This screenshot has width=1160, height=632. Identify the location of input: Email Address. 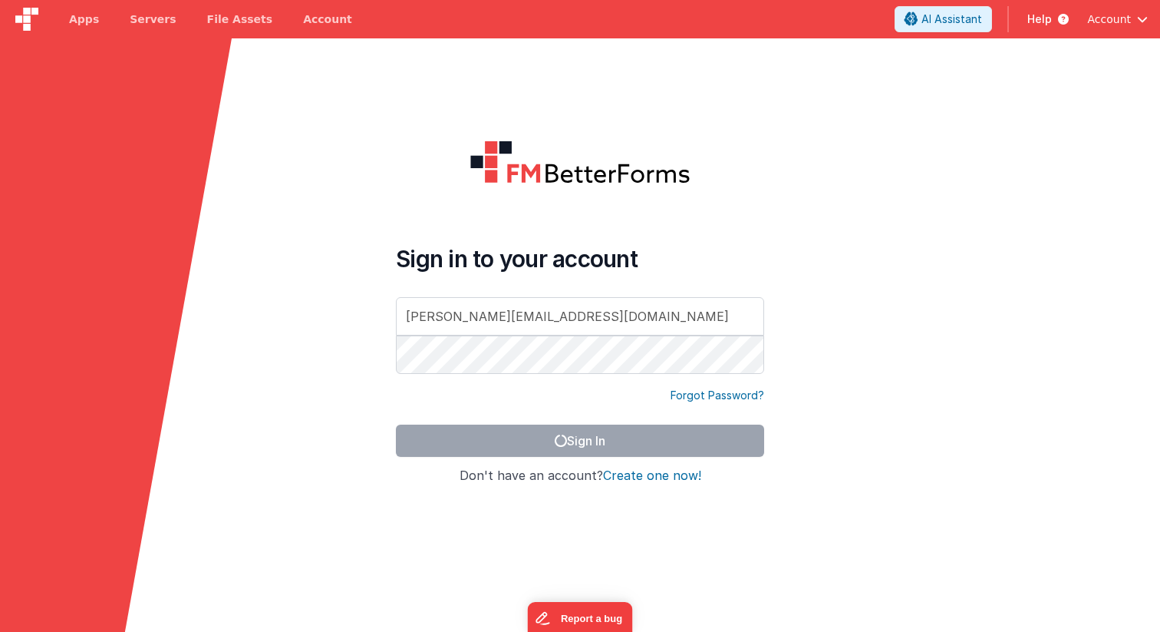
(580, 316).